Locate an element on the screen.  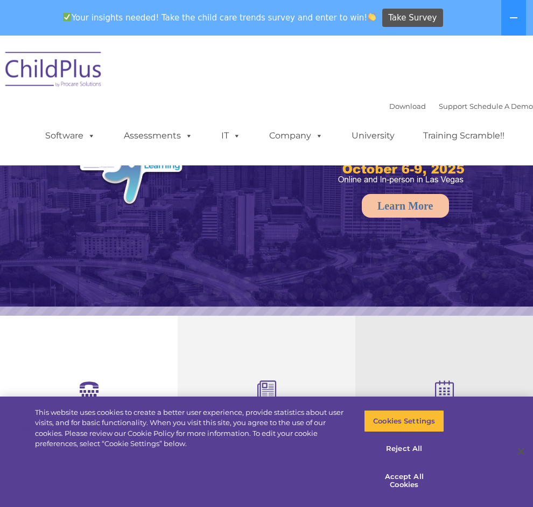
a: Learn More is located at coordinates (406, 206).